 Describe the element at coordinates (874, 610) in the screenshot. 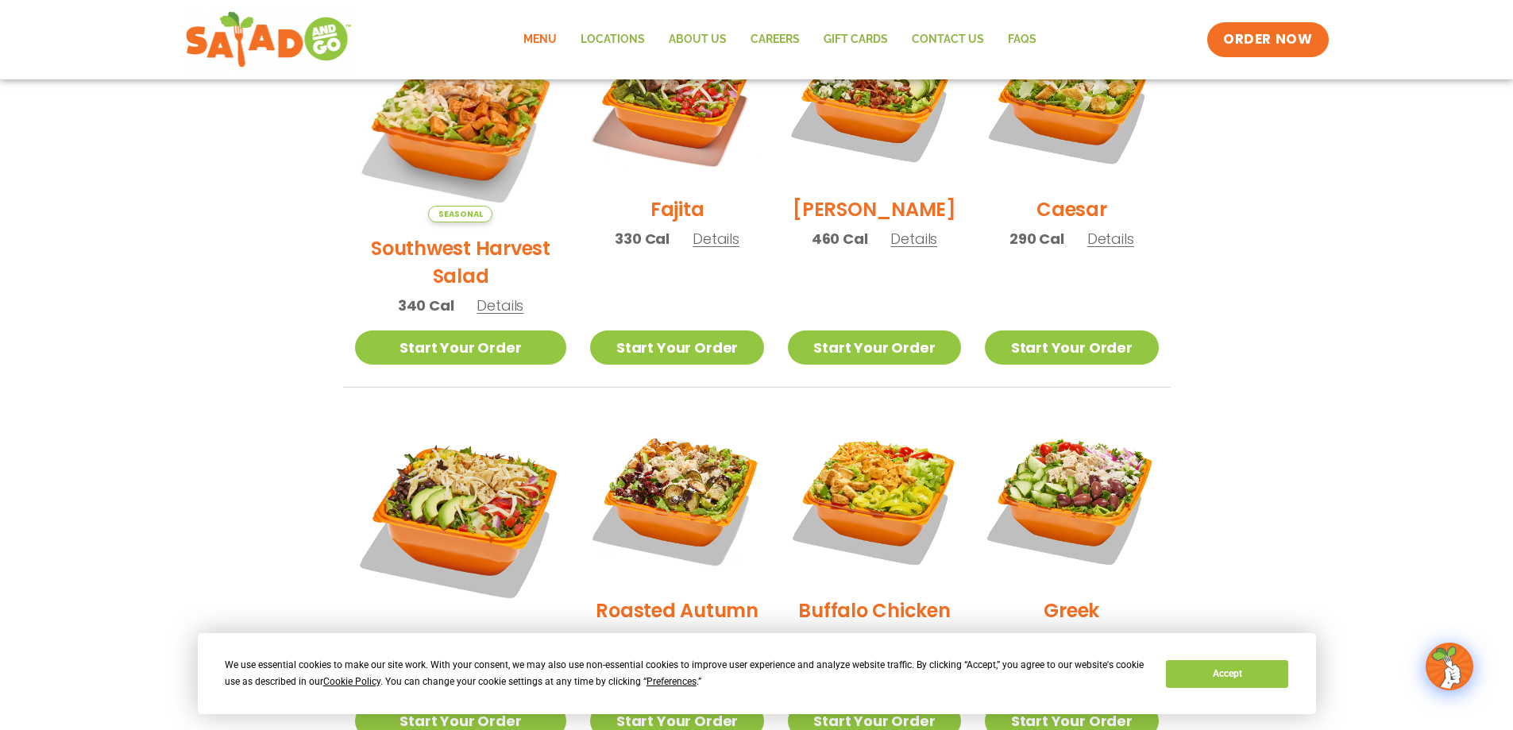

I see `h2: Buffalo Chicken` at that location.